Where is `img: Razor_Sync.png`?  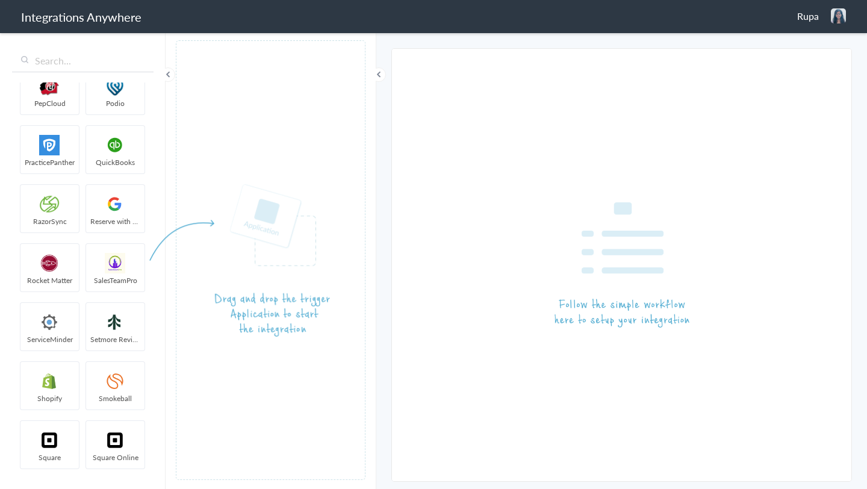 img: Razor_Sync.png is located at coordinates (49, 204).